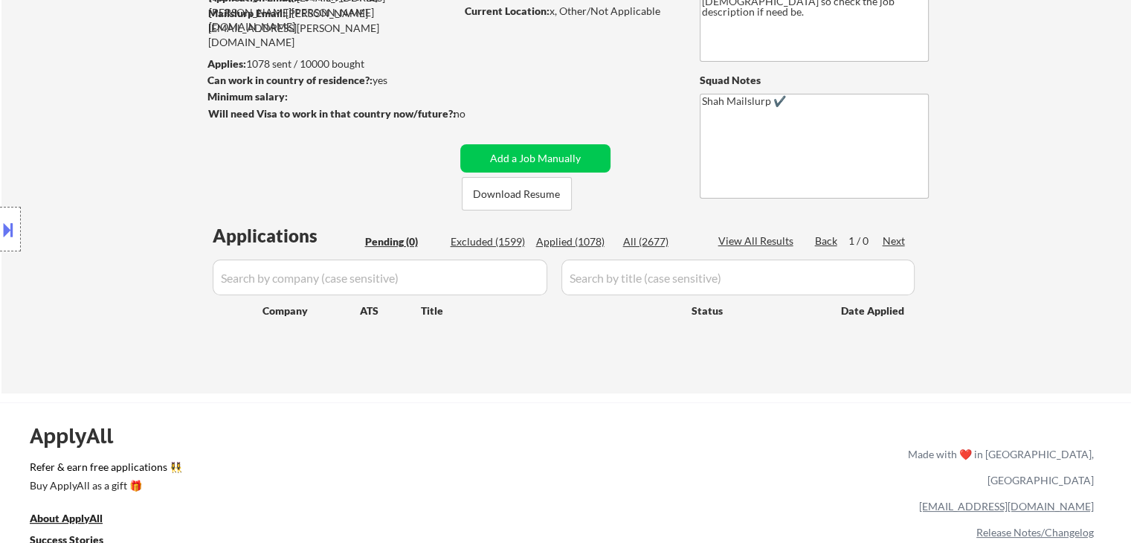 This screenshot has height=543, width=1131. I want to click on div: Back, so click(827, 241).